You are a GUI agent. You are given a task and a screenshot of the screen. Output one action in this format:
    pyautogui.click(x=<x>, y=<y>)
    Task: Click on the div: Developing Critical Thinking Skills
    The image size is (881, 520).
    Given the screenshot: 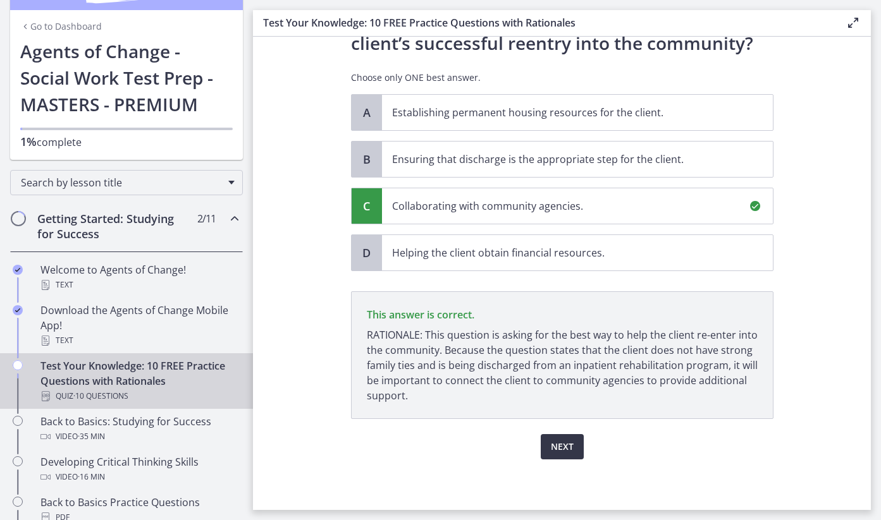 What is the action you would take?
    pyautogui.click(x=139, y=470)
    